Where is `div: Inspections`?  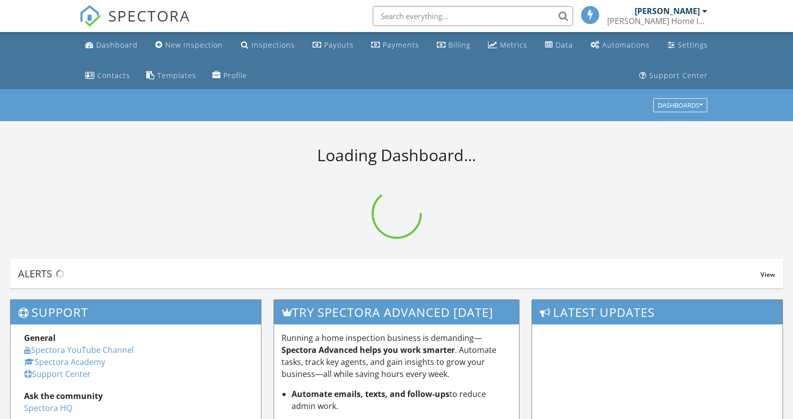 div: Inspections is located at coordinates (273, 45).